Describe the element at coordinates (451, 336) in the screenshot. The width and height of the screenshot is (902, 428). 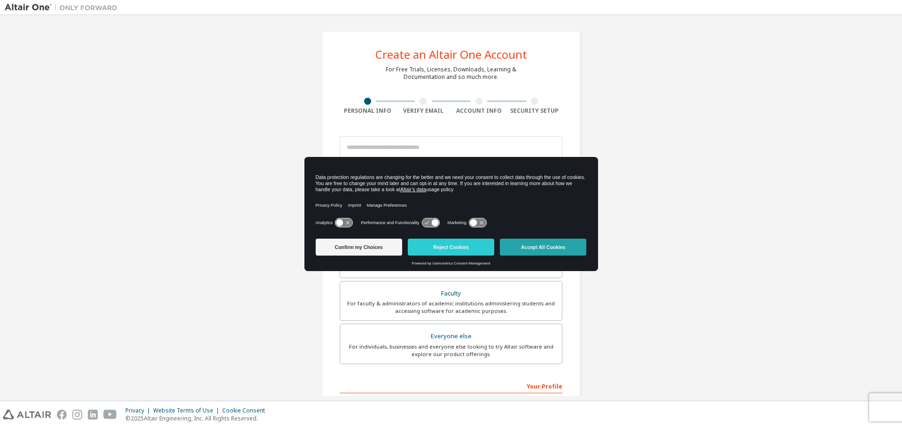
I see `div: Everyone else` at that location.